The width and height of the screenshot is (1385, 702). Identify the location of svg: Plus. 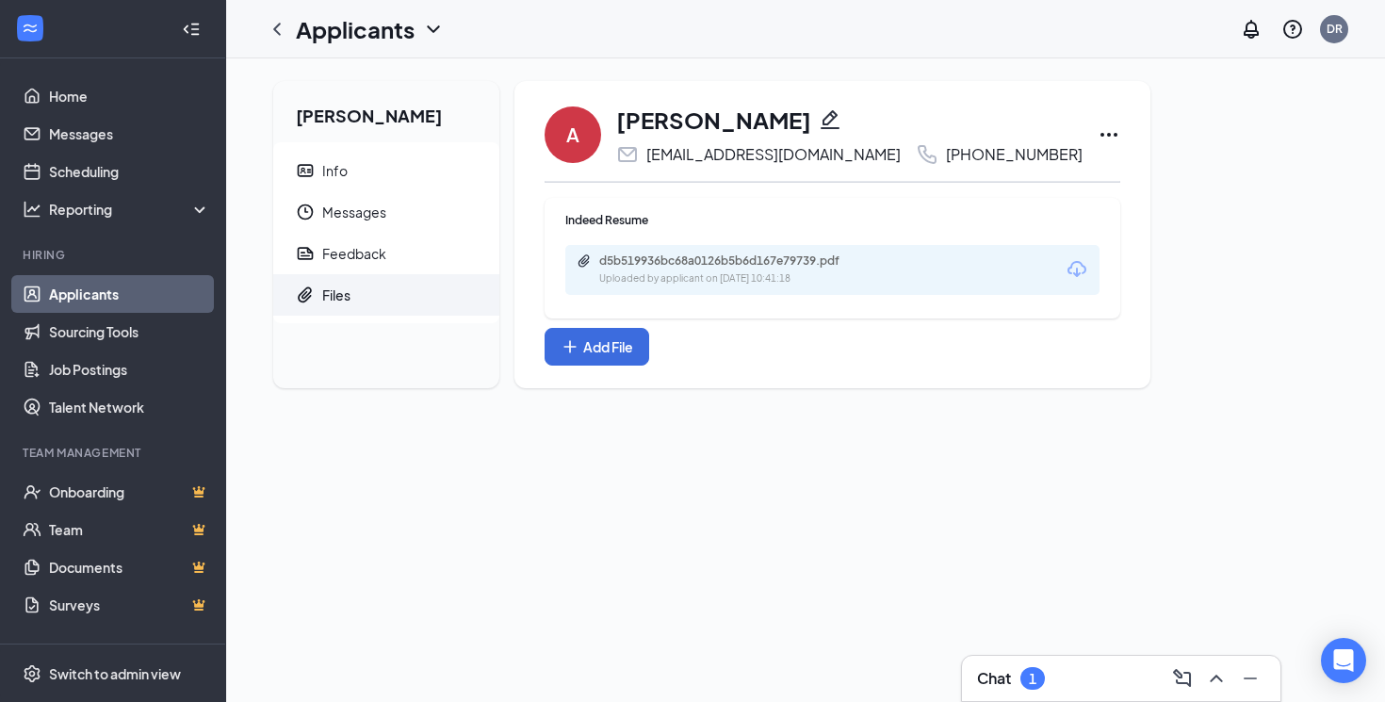
(570, 347).